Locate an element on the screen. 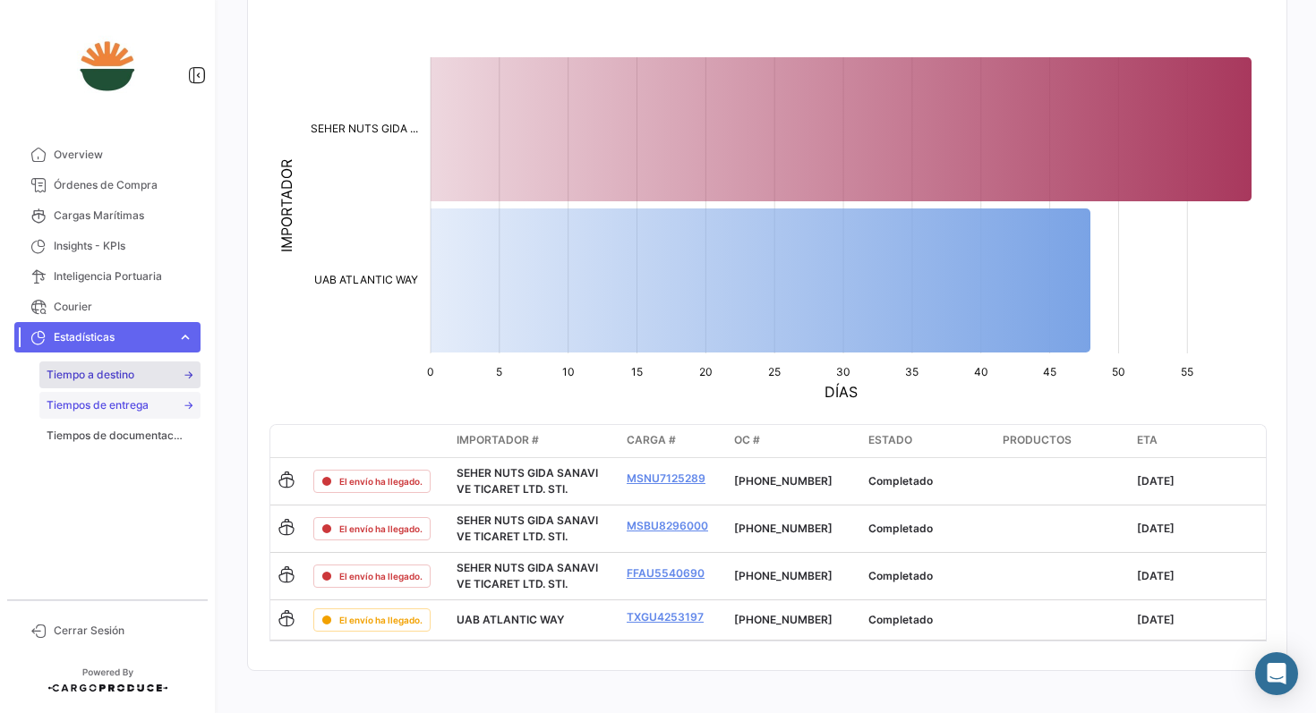  span: Cerrar Sesión is located at coordinates (124, 631).